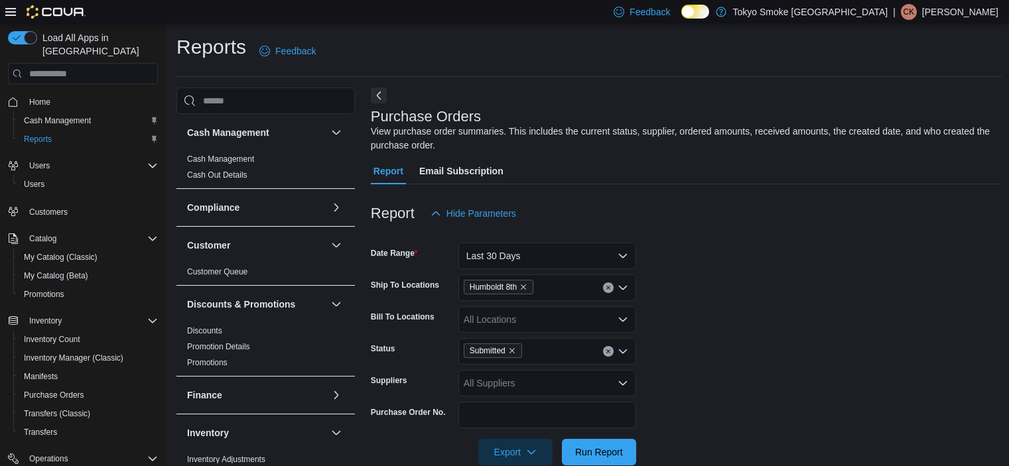 This screenshot has height=466, width=1009. Describe the element at coordinates (38, 139) in the screenshot. I see `span: Reports` at that location.